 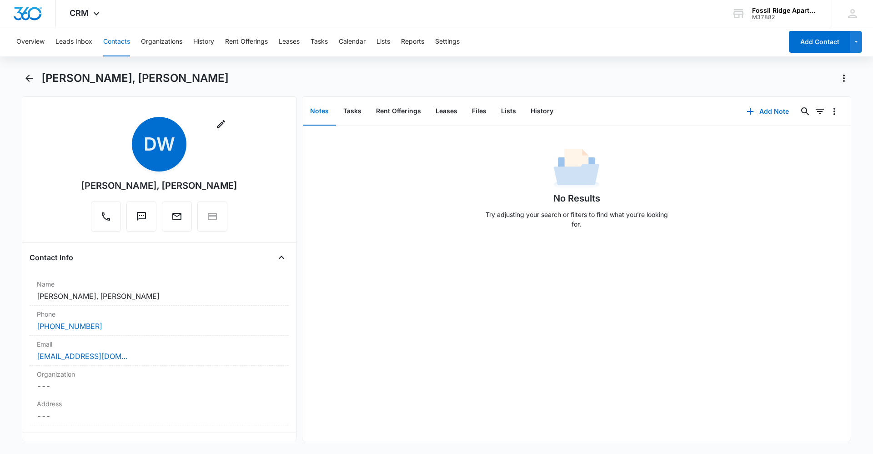 What do you see at coordinates (51, 257) in the screenshot?
I see `h4: Contact Info` at bounding box center [51, 257].